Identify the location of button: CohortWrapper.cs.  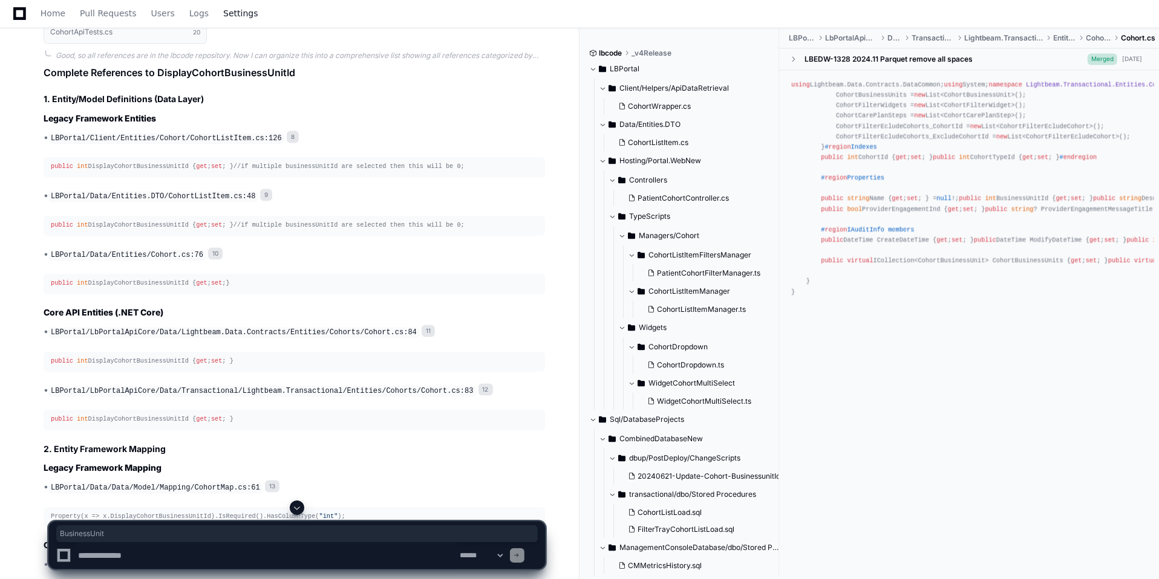
(688, 106).